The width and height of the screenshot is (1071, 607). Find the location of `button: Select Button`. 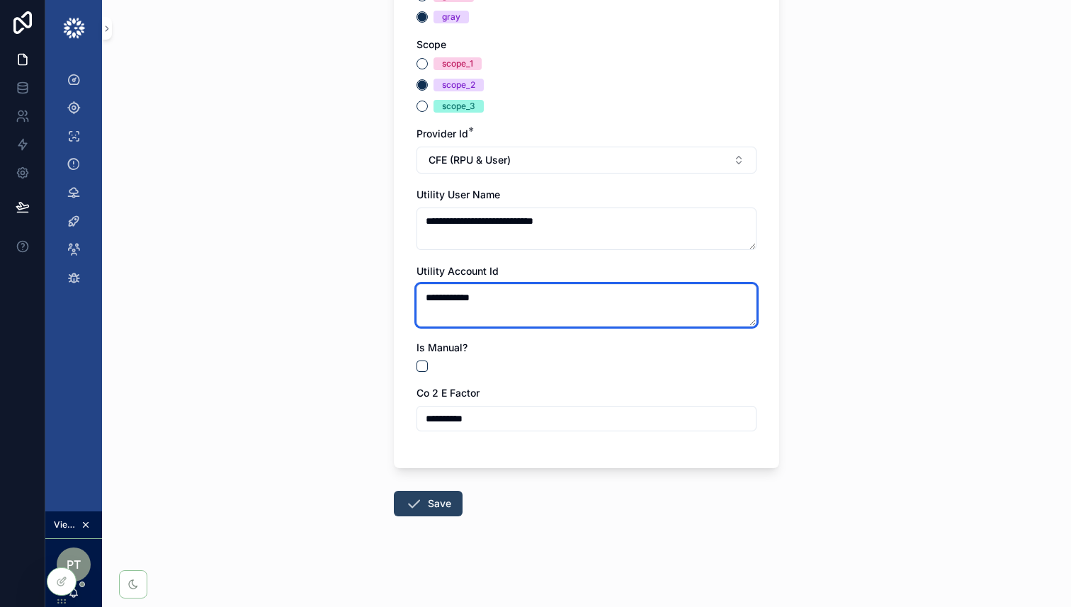

button: Select Button is located at coordinates (587, 160).